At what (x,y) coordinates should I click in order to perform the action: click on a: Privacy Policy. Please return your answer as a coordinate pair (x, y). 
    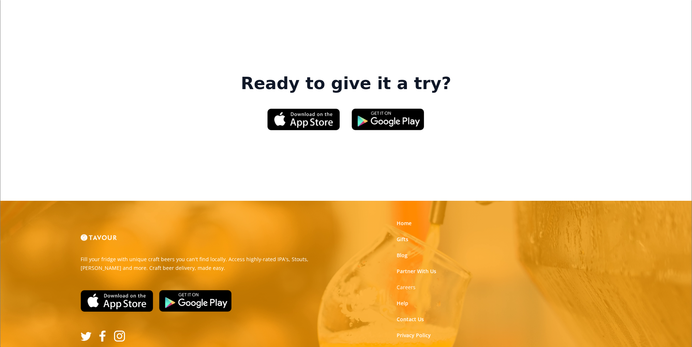
    Looking at the image, I should click on (414, 335).